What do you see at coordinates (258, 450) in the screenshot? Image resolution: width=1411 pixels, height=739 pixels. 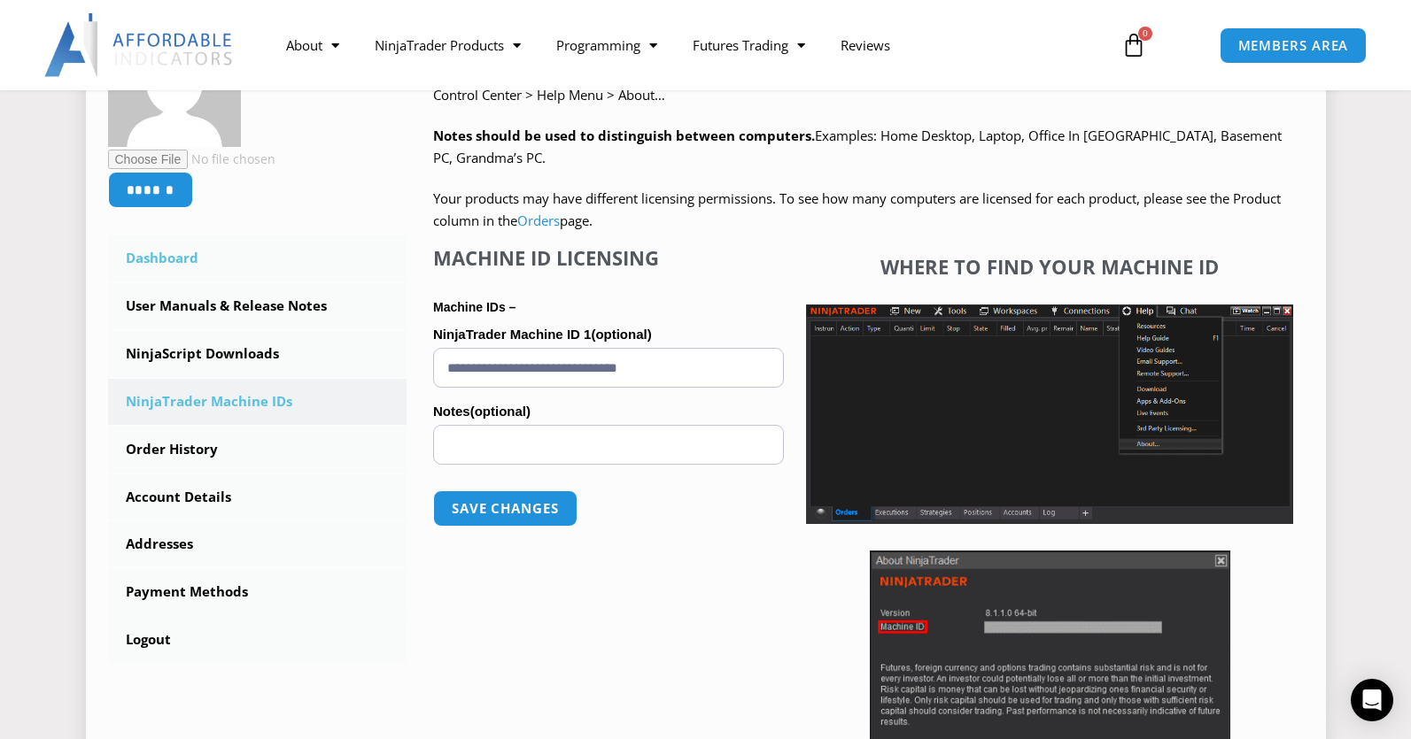 I see `a: Order History` at bounding box center [258, 450].